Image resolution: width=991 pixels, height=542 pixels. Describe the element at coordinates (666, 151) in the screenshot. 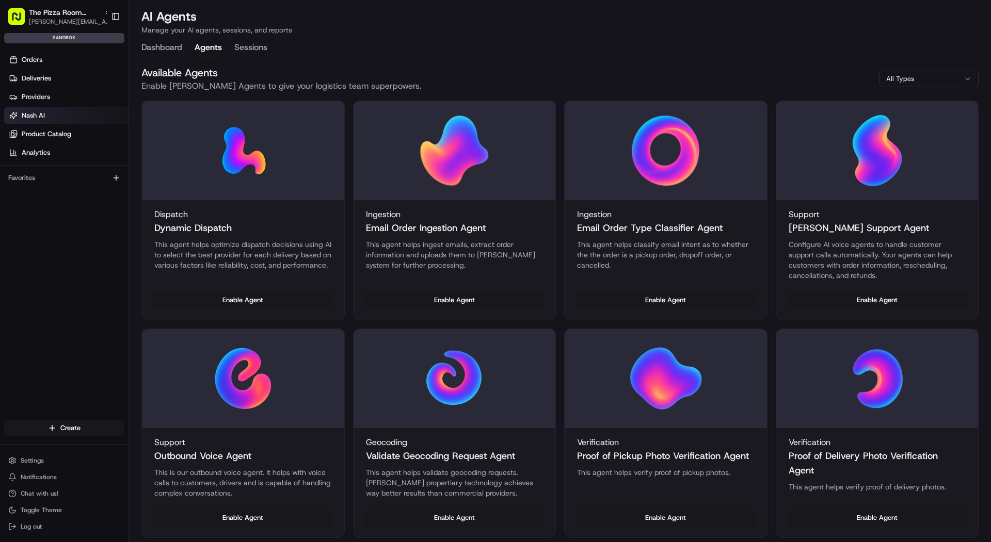

I see `img: Email Order Type Classifier Agent` at that location.